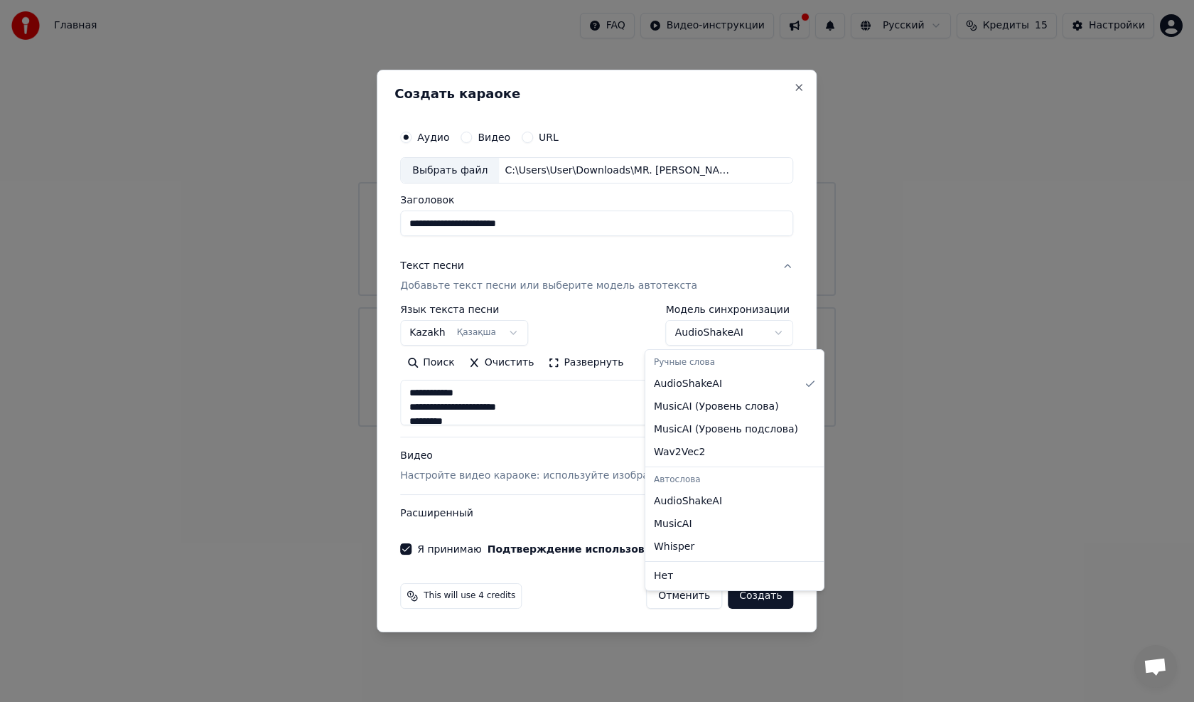 The height and width of the screenshot is (702, 1194). What do you see at coordinates (726, 429) in the screenshot?
I see `span: MusicAI ( Уровень подслова )` at bounding box center [726, 429].